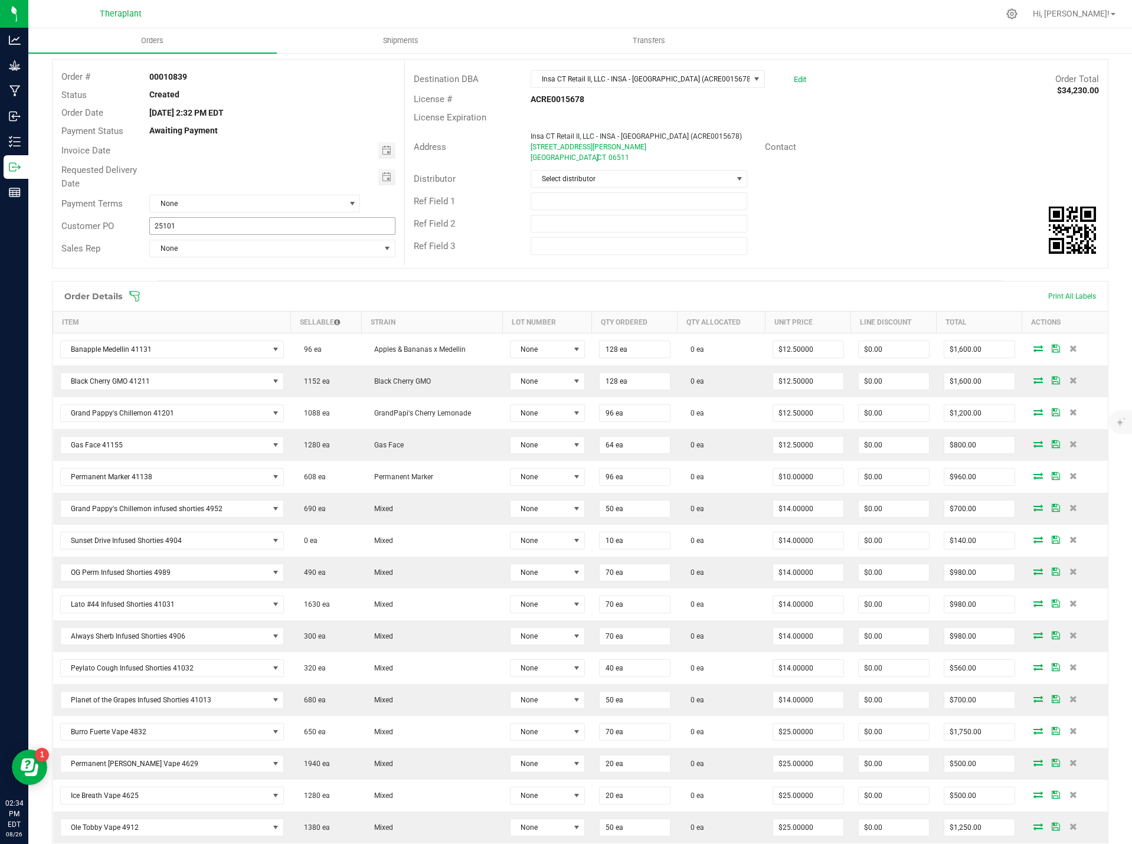 The width and height of the screenshot is (1132, 844). What do you see at coordinates (14, 834) in the screenshot?
I see `p: 08/26` at bounding box center [14, 834].